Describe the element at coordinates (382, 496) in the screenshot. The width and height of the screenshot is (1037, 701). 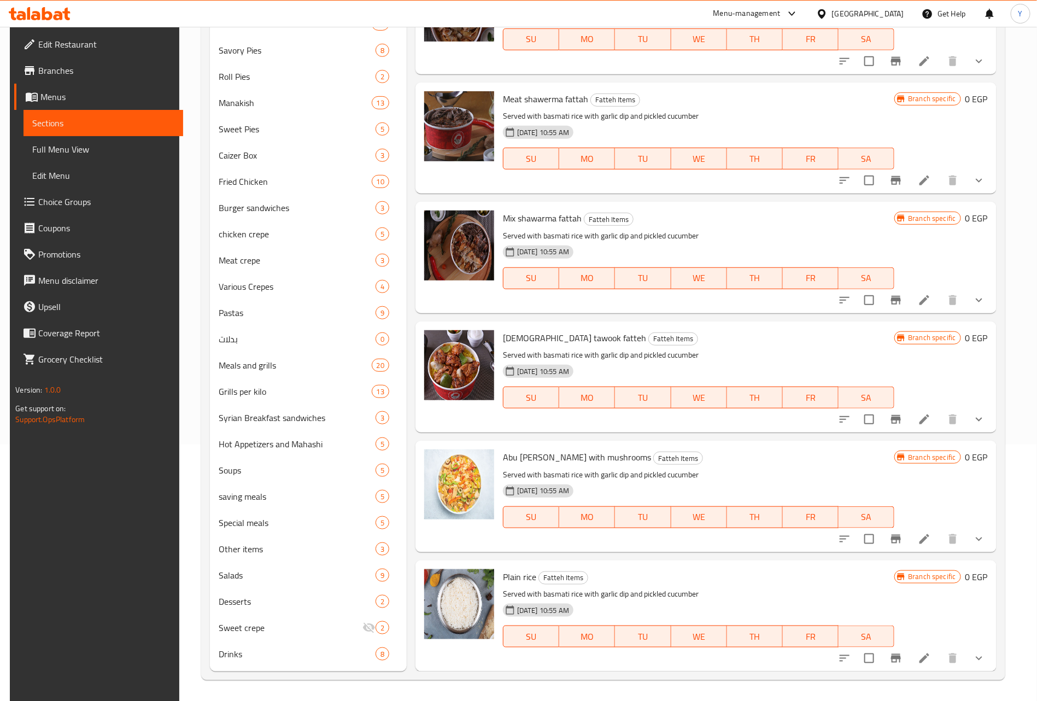
I see `span: 5` at that location.